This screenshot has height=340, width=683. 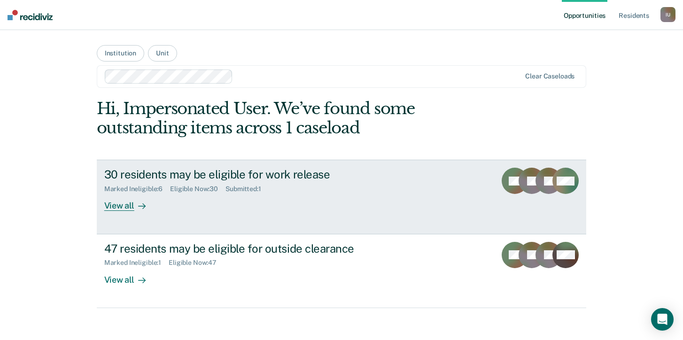 What do you see at coordinates (137, 189) in the screenshot?
I see `div: Marked Ineligible : 6` at bounding box center [137, 189].